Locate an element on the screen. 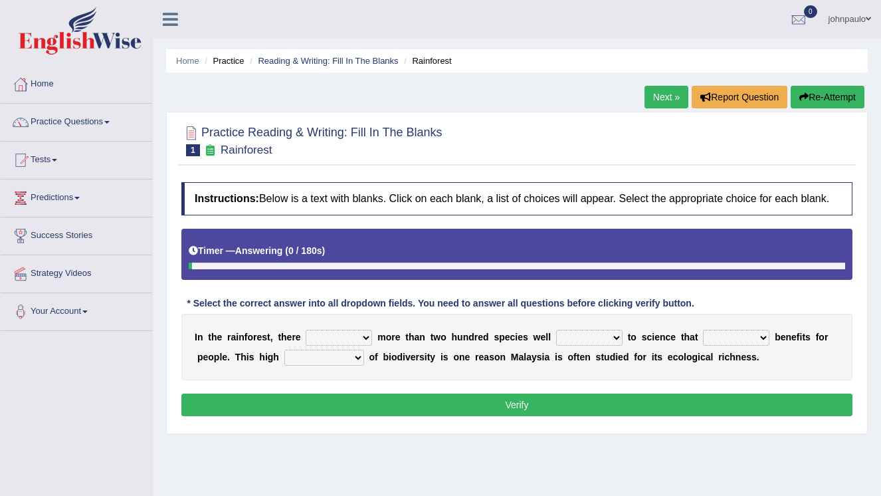 The height and width of the screenshot is (496, 881). b: b is located at coordinates (386, 357).